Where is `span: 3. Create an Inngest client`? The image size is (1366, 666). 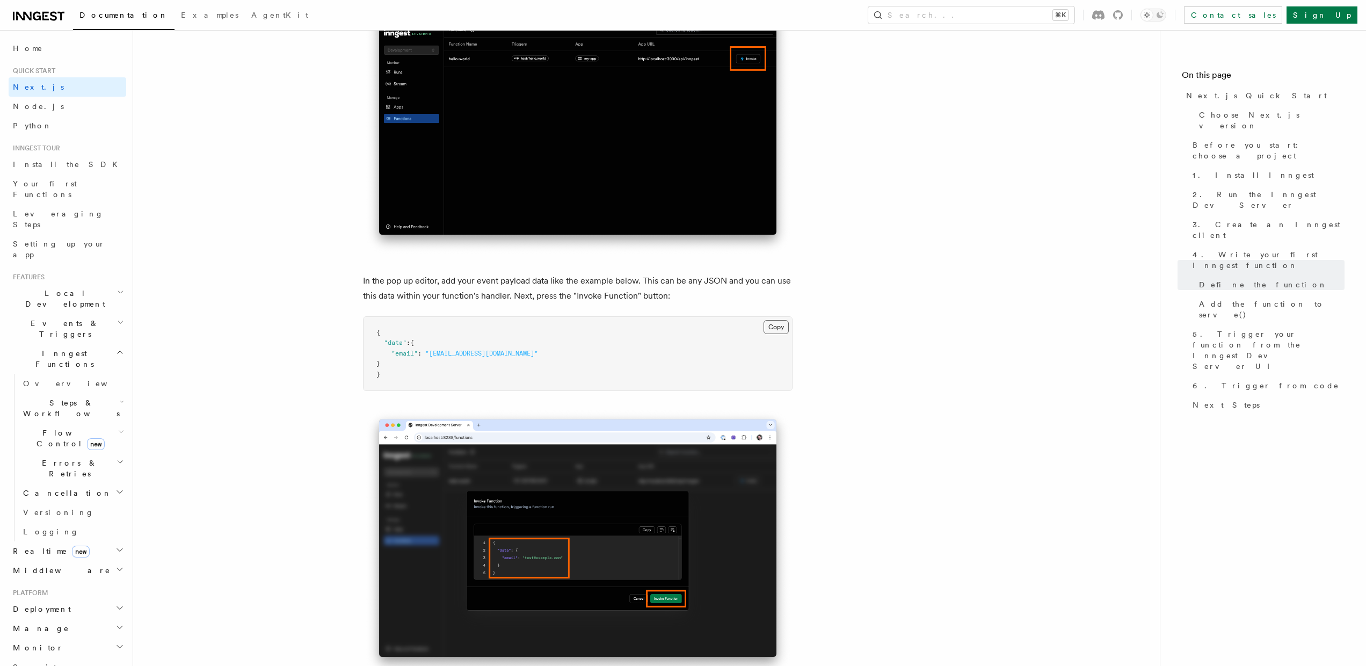 span: 3. Create an Inngest client is located at coordinates (1268, 230).